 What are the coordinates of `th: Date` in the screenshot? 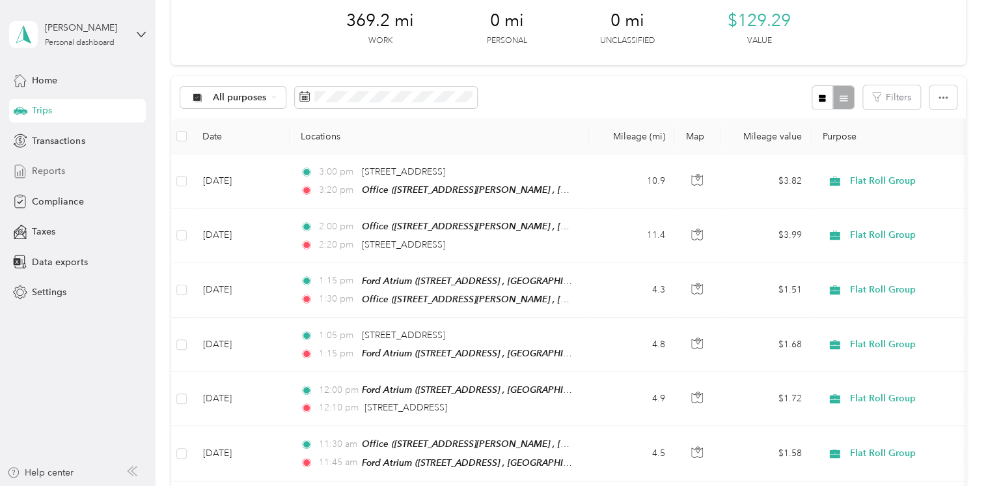 It's located at (241, 136).